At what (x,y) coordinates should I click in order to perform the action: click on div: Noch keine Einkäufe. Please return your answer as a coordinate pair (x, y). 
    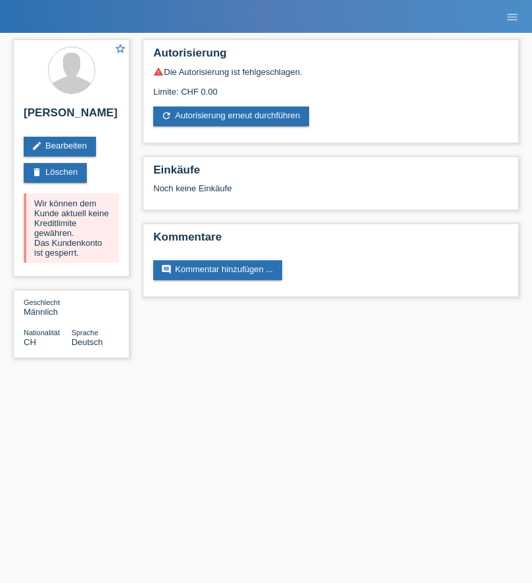
    Looking at the image, I should click on (330, 193).